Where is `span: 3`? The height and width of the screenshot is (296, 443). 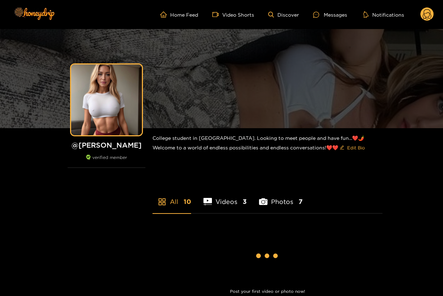
span: 3 is located at coordinates (244, 201).